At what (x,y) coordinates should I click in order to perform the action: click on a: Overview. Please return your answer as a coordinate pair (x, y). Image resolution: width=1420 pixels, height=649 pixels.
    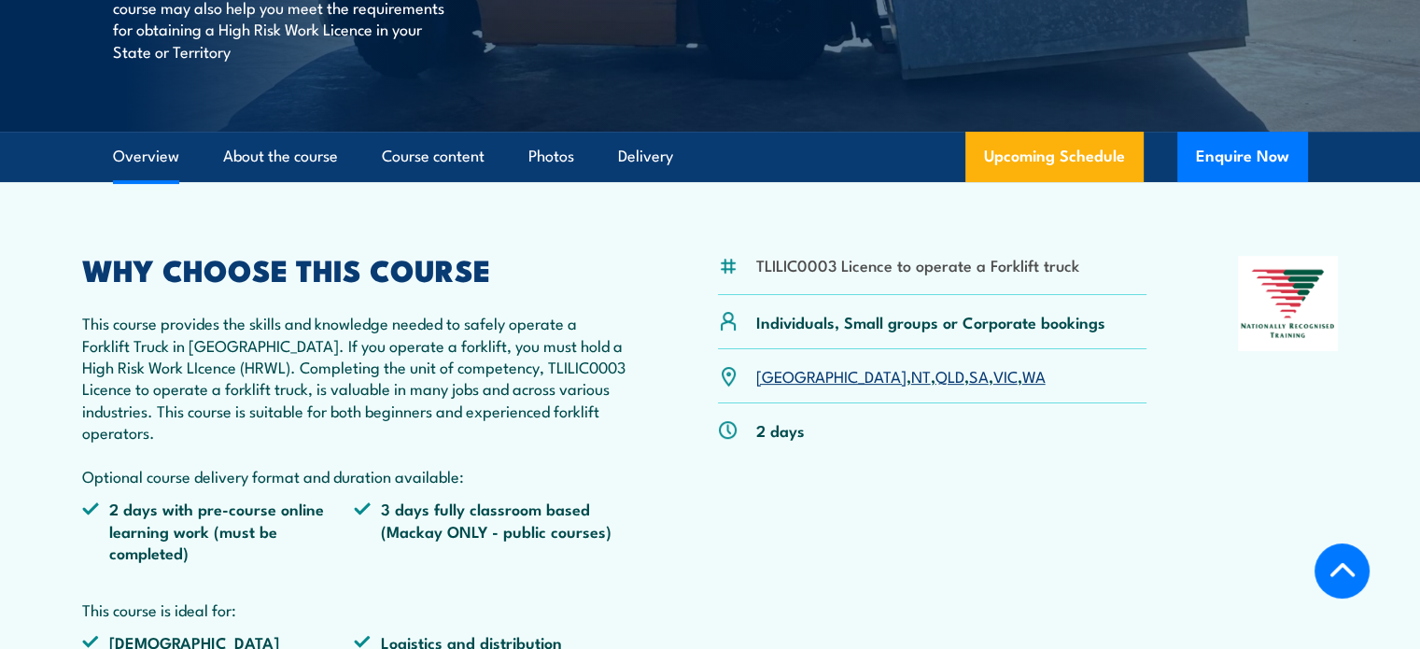
    Looking at the image, I should click on (146, 156).